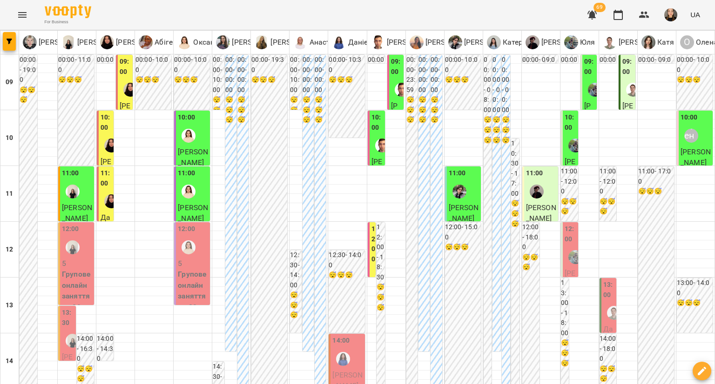 The height and width of the screenshot is (384, 715). Describe the element at coordinates (9, 82) in the screenshot. I see `h6: 09` at that location.